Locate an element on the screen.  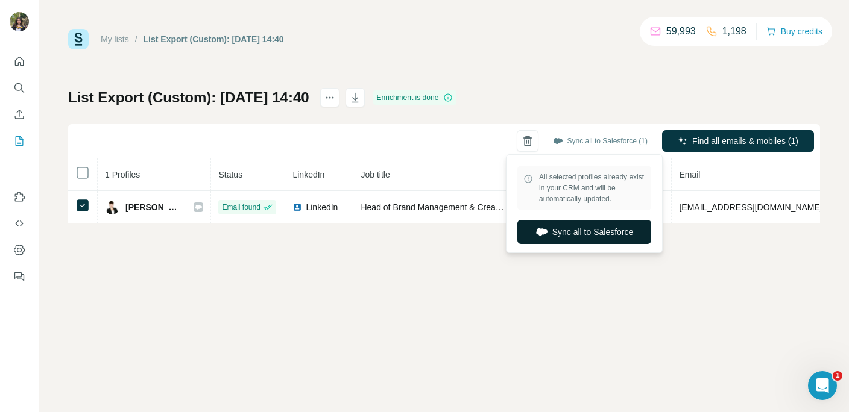
span: 1 is located at coordinates (837, 376).